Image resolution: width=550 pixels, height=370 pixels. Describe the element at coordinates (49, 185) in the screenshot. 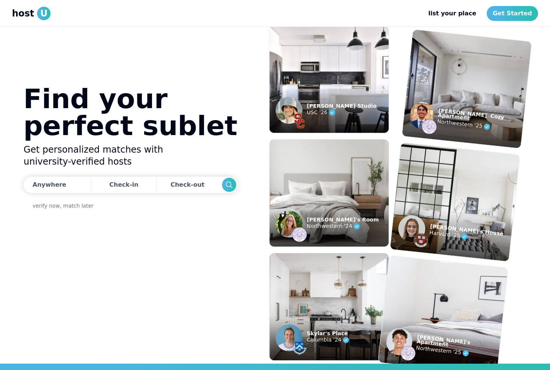

I see `div: Anywhere` at that location.